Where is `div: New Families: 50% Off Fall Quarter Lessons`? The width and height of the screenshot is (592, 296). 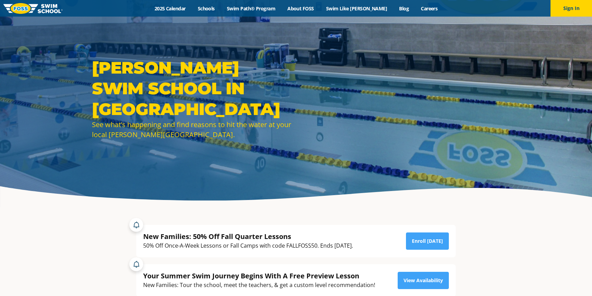 div: New Families: 50% Off Fall Quarter Lessons is located at coordinates (248, 236).